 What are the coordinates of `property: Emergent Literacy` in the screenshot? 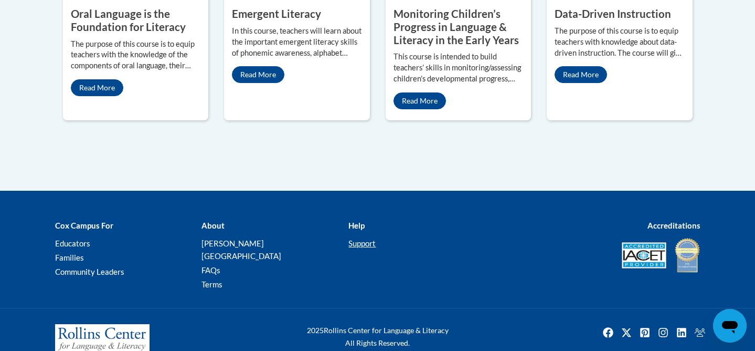 It's located at (277, 14).